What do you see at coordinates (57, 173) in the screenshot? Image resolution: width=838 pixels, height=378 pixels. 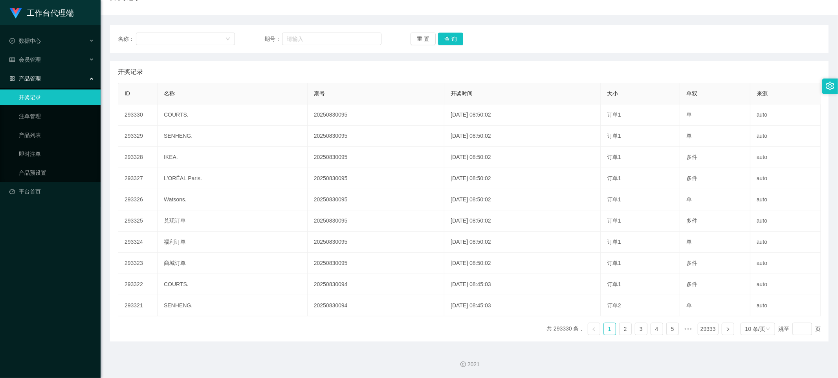 I see `a: 产品预设置` at bounding box center [57, 173].